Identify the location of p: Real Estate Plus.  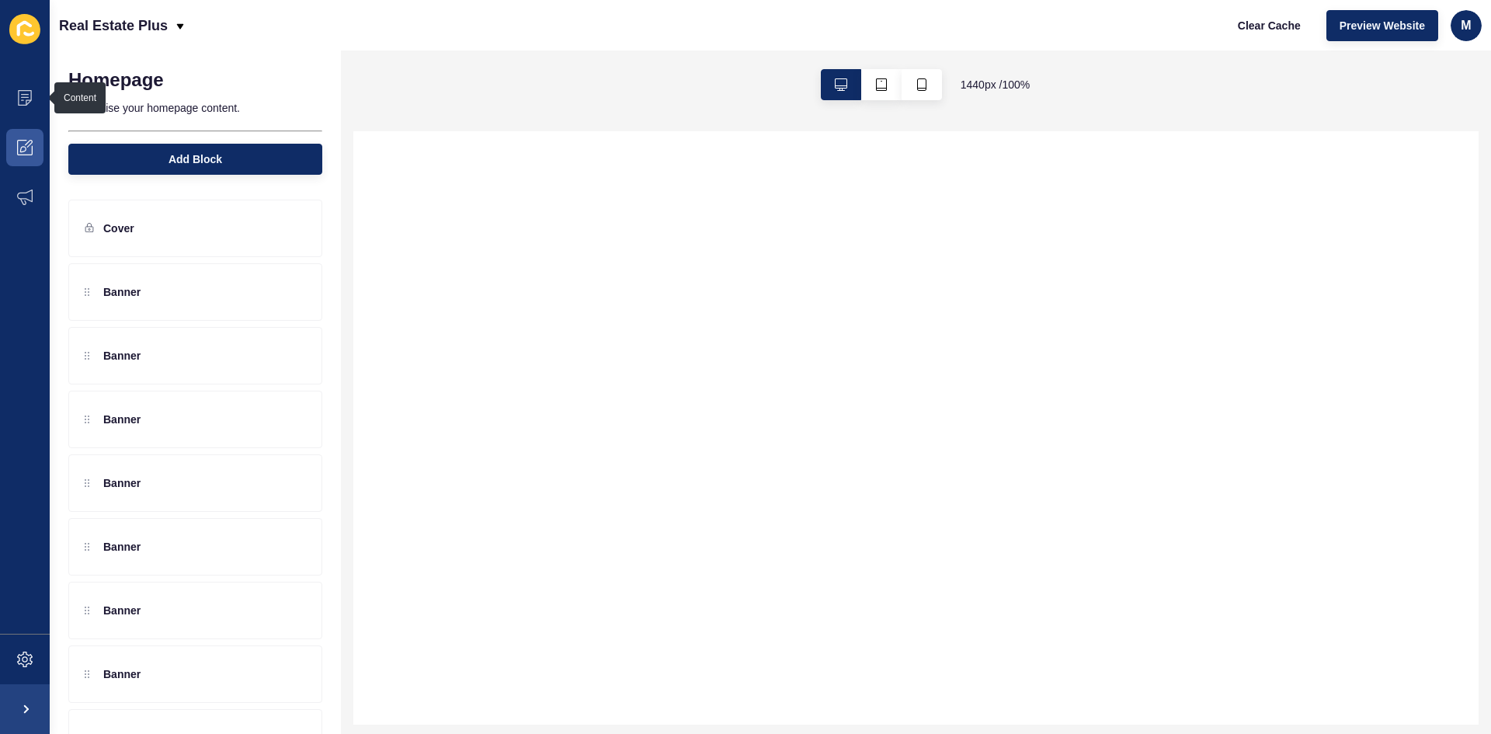
(113, 26).